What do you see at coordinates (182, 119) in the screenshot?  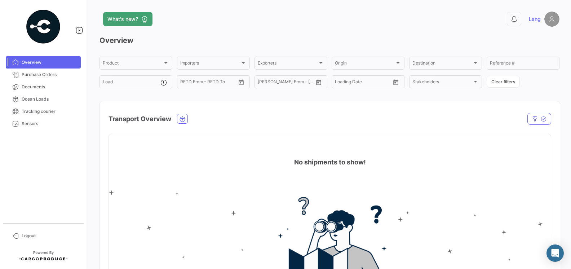 I see `button: Ocean` at bounding box center [182, 119].